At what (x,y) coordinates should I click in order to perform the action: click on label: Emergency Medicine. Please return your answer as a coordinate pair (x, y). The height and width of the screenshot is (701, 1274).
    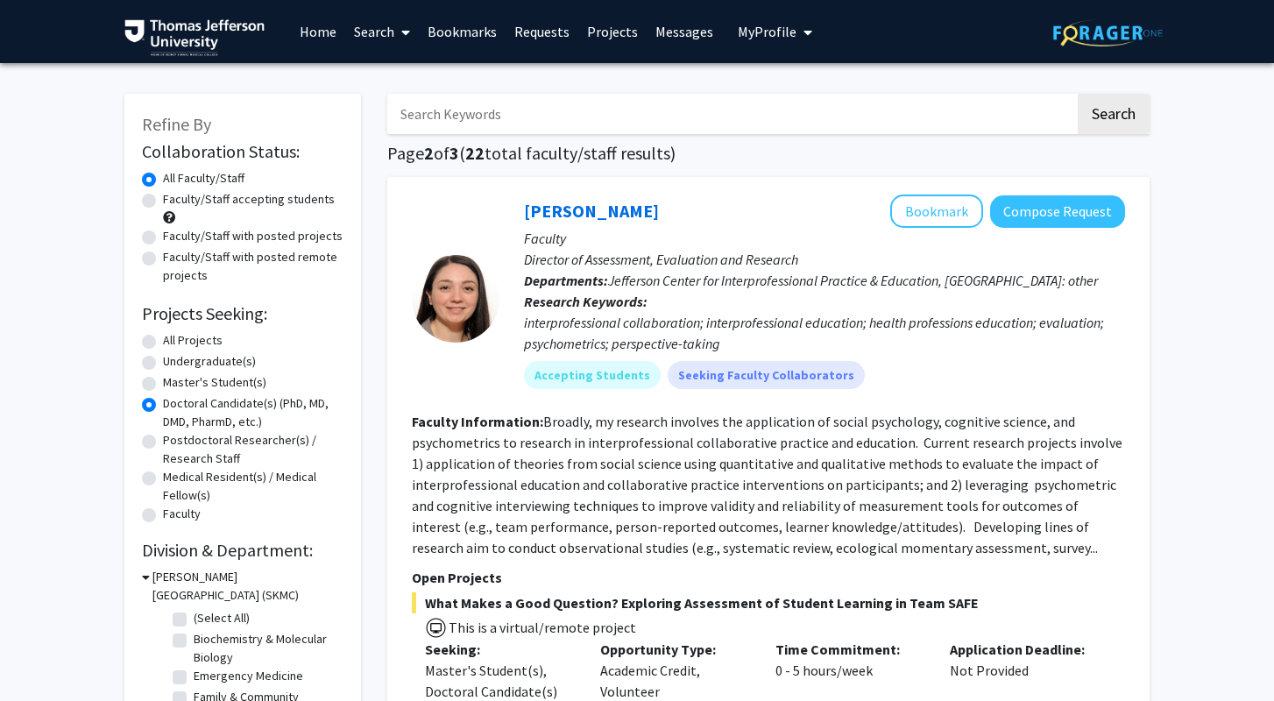
    Looking at the image, I should click on (248, 675).